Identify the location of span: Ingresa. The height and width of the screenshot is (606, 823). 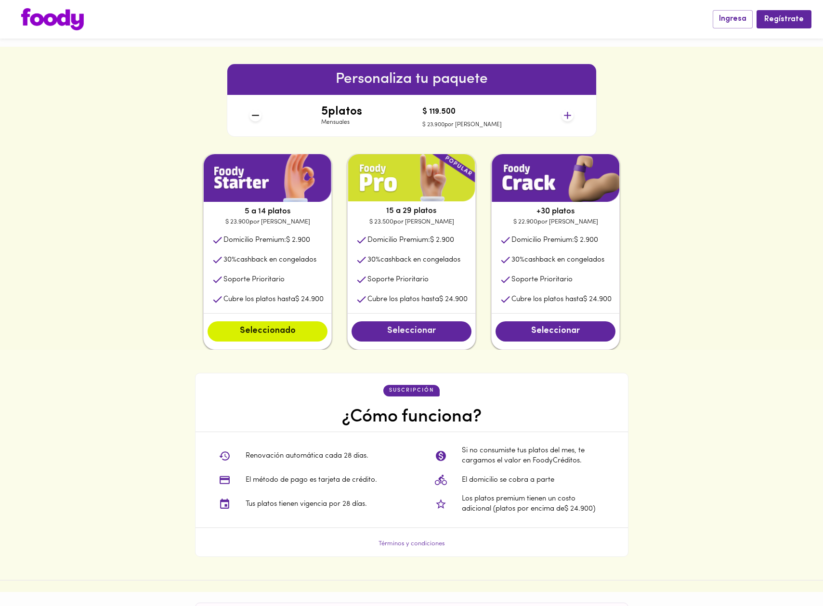
(732, 19).